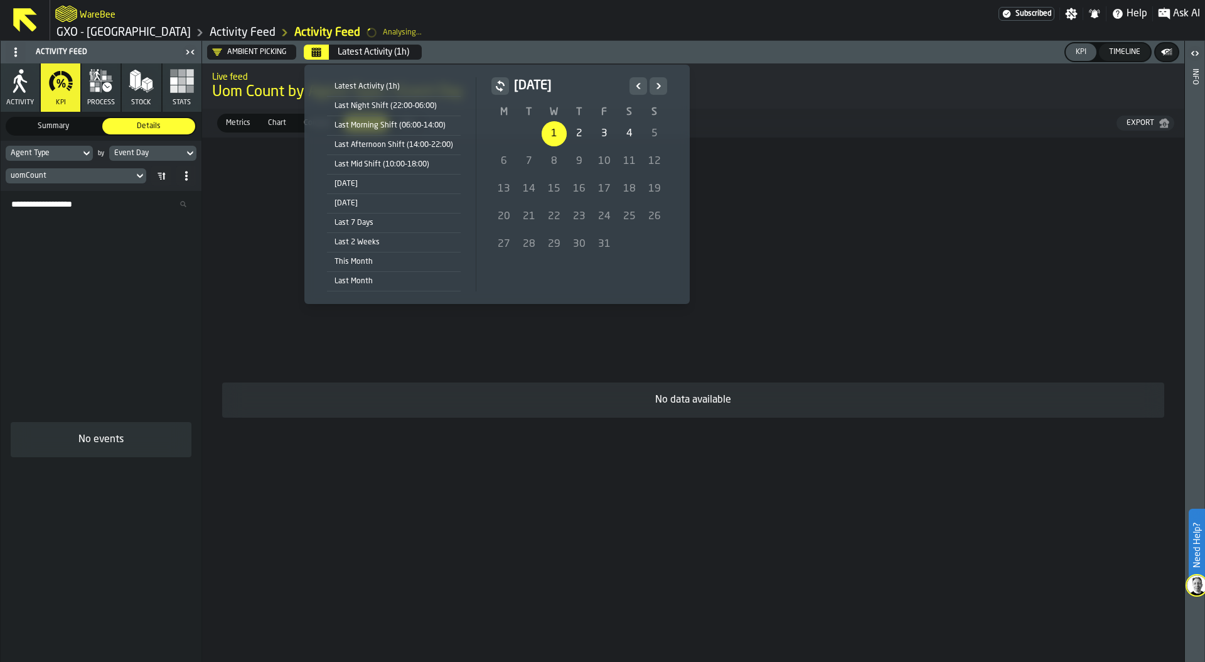 This screenshot has width=1205, height=662. What do you see at coordinates (394, 242) in the screenshot?
I see `div: Last 2 Weeks` at bounding box center [394, 242].